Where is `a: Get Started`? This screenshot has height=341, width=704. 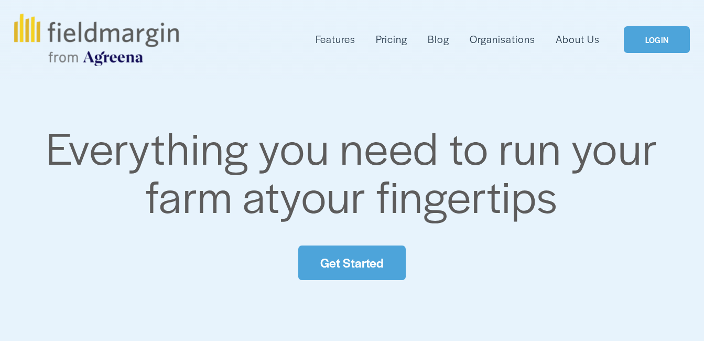 a: Get Started is located at coordinates (352, 263).